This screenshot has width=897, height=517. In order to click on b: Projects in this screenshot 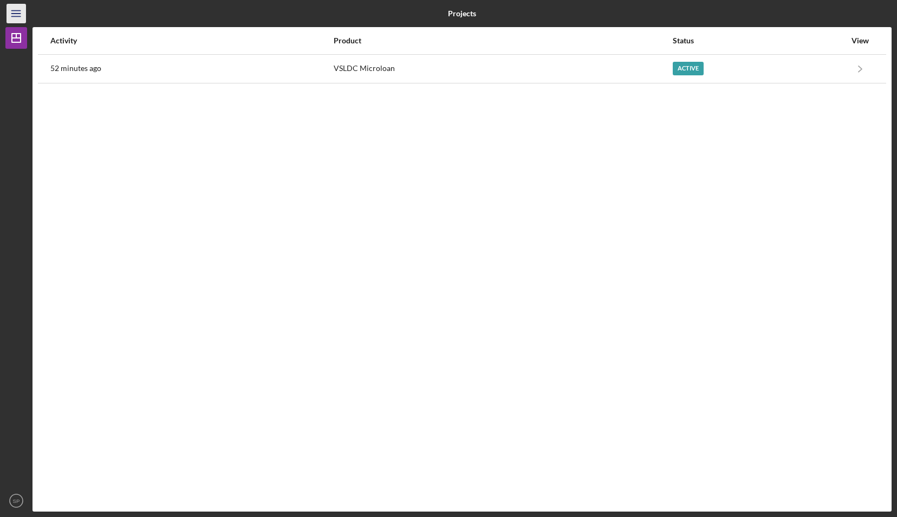, I will do `click(462, 14)`.